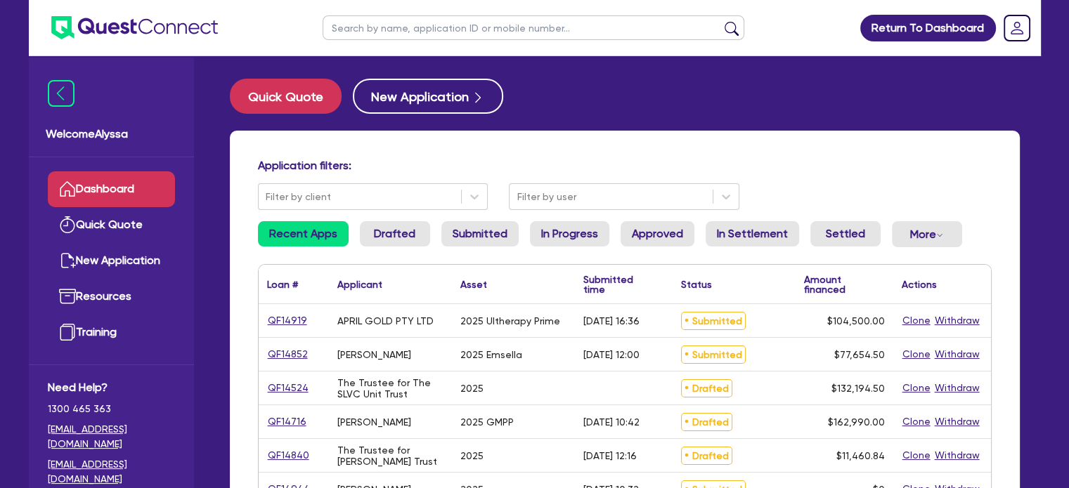  What do you see at coordinates (67, 297) in the screenshot?
I see `img: resources` at bounding box center [67, 297].